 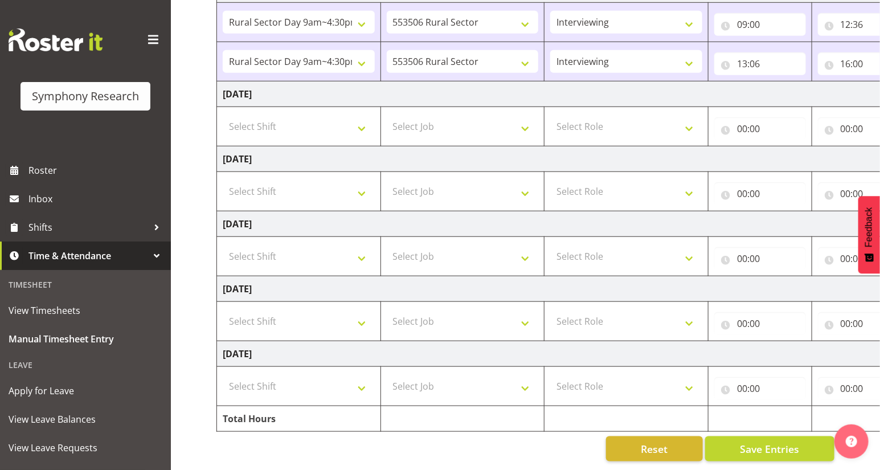 I want to click on a: View Leave Requests, so click(x=85, y=448).